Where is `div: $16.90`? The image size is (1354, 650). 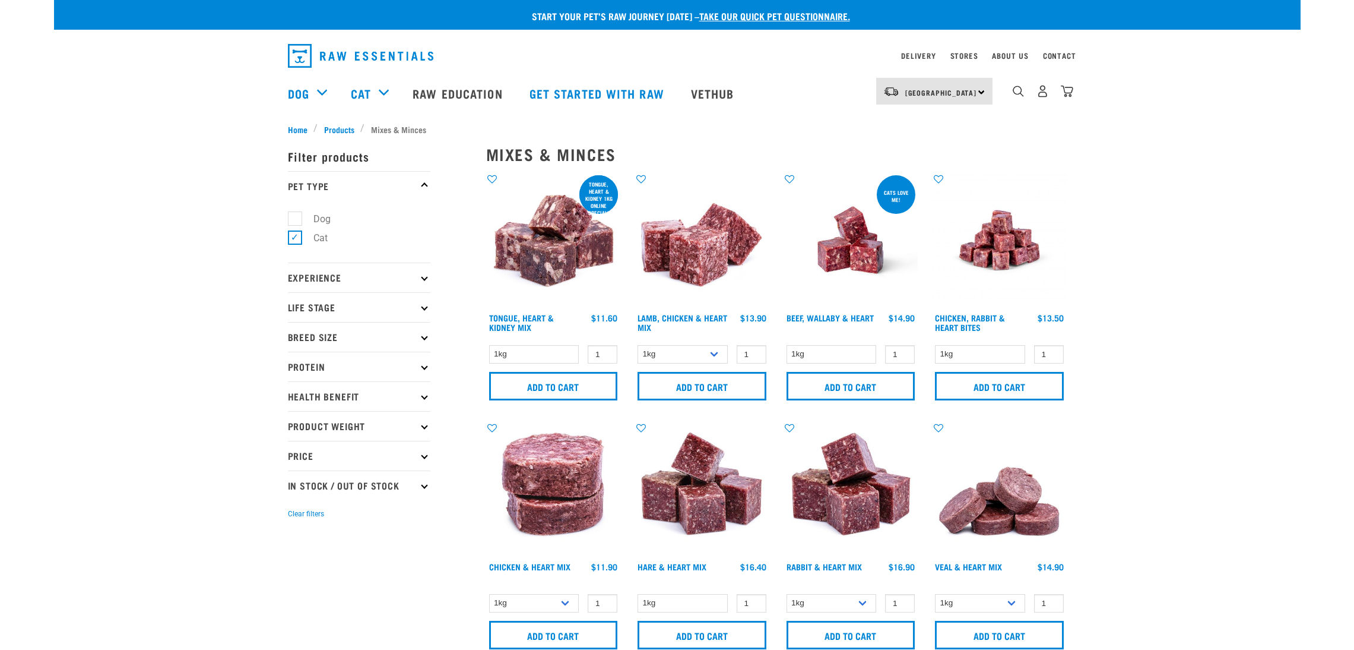
div: $16.90 is located at coordinates (902, 566).